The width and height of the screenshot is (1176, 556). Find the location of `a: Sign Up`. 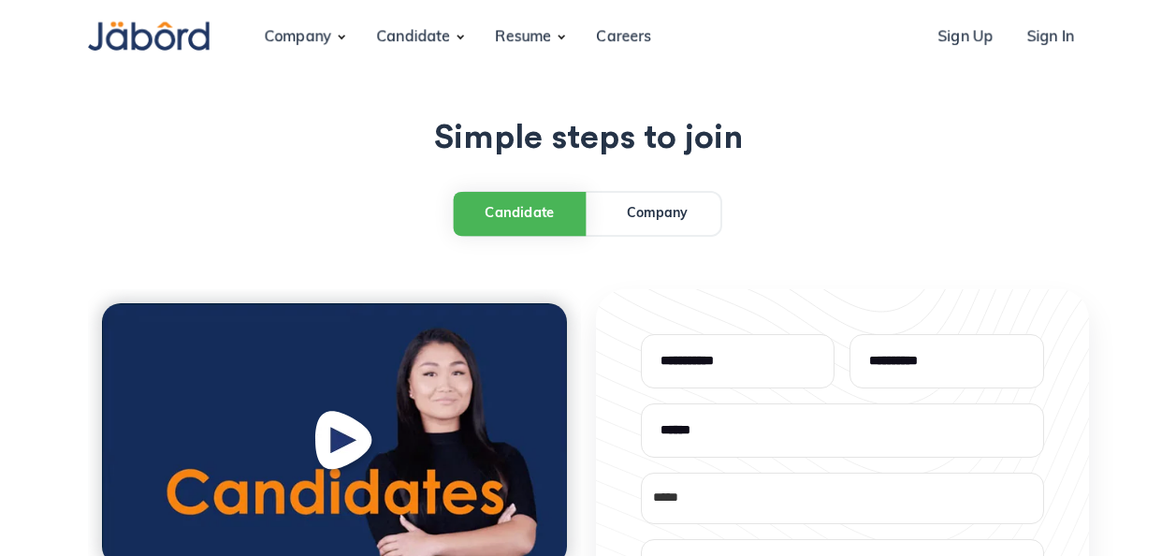

a: Sign Up is located at coordinates (965, 37).